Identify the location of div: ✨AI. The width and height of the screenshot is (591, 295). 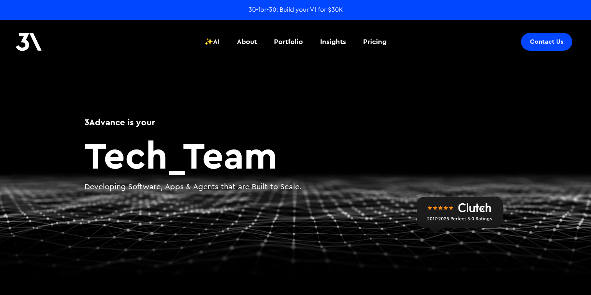
(212, 42).